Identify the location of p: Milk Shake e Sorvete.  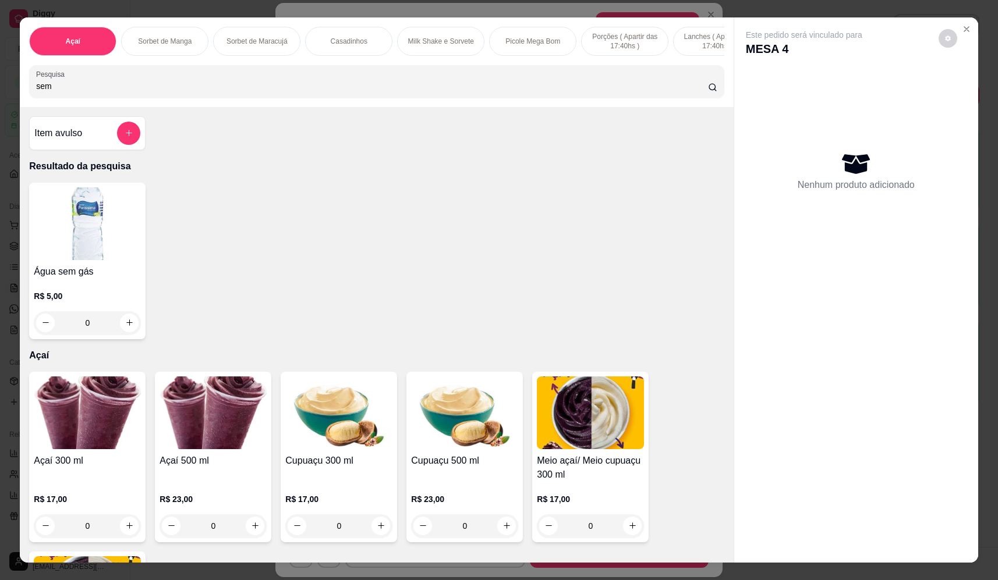
(441, 41).